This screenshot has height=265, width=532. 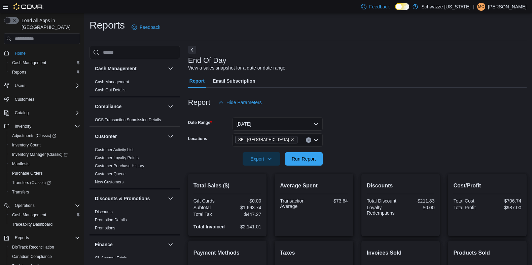 What do you see at coordinates (46, 126) in the screenshot?
I see `span: Inventory` at bounding box center [46, 126].